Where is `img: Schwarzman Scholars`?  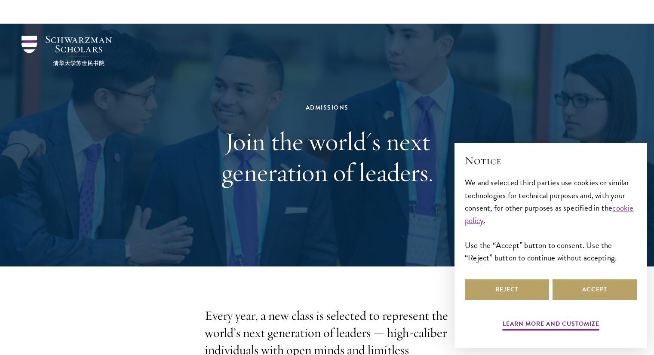 img: Schwarzman Scholars is located at coordinates (67, 51).